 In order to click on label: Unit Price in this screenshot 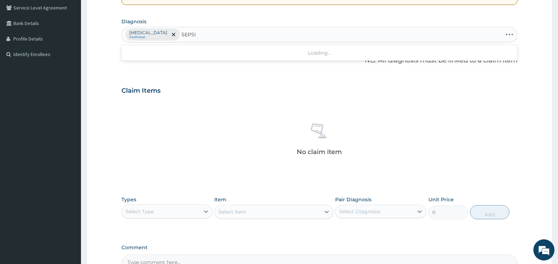, I will do `click(441, 199)`.